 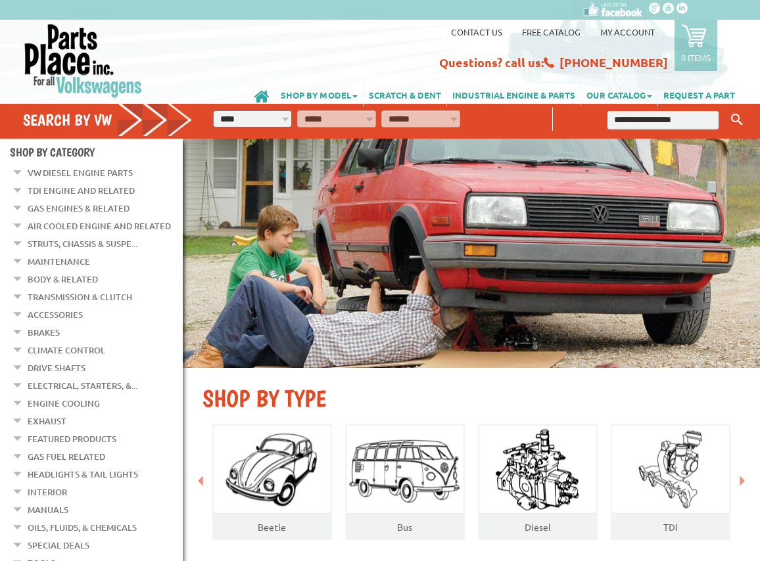 What do you see at coordinates (319, 94) in the screenshot?
I see `a: SHOP BY MODEL` at bounding box center [319, 94].